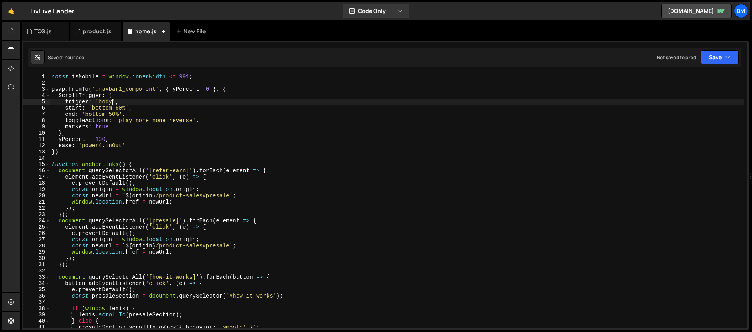  What do you see at coordinates (37, 202) in the screenshot?
I see `div: 21` at bounding box center [37, 202].